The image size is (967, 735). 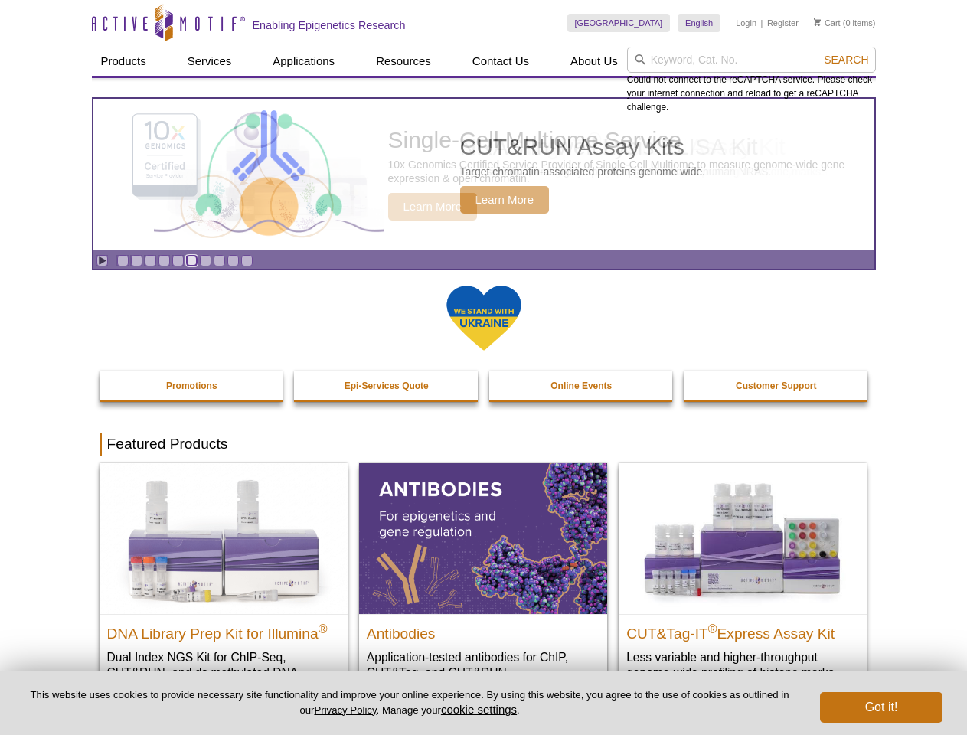 I want to click on a: Products, so click(x=123, y=61).